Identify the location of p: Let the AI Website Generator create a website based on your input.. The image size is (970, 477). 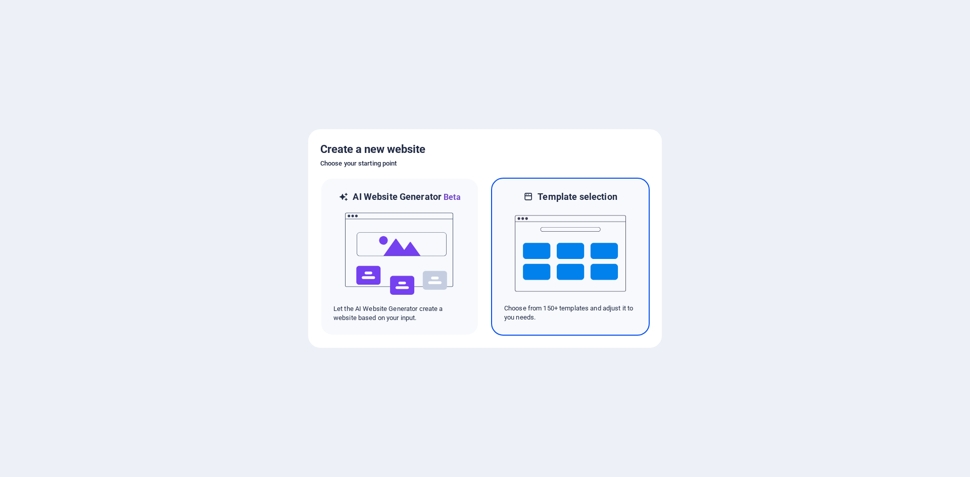
(400, 314).